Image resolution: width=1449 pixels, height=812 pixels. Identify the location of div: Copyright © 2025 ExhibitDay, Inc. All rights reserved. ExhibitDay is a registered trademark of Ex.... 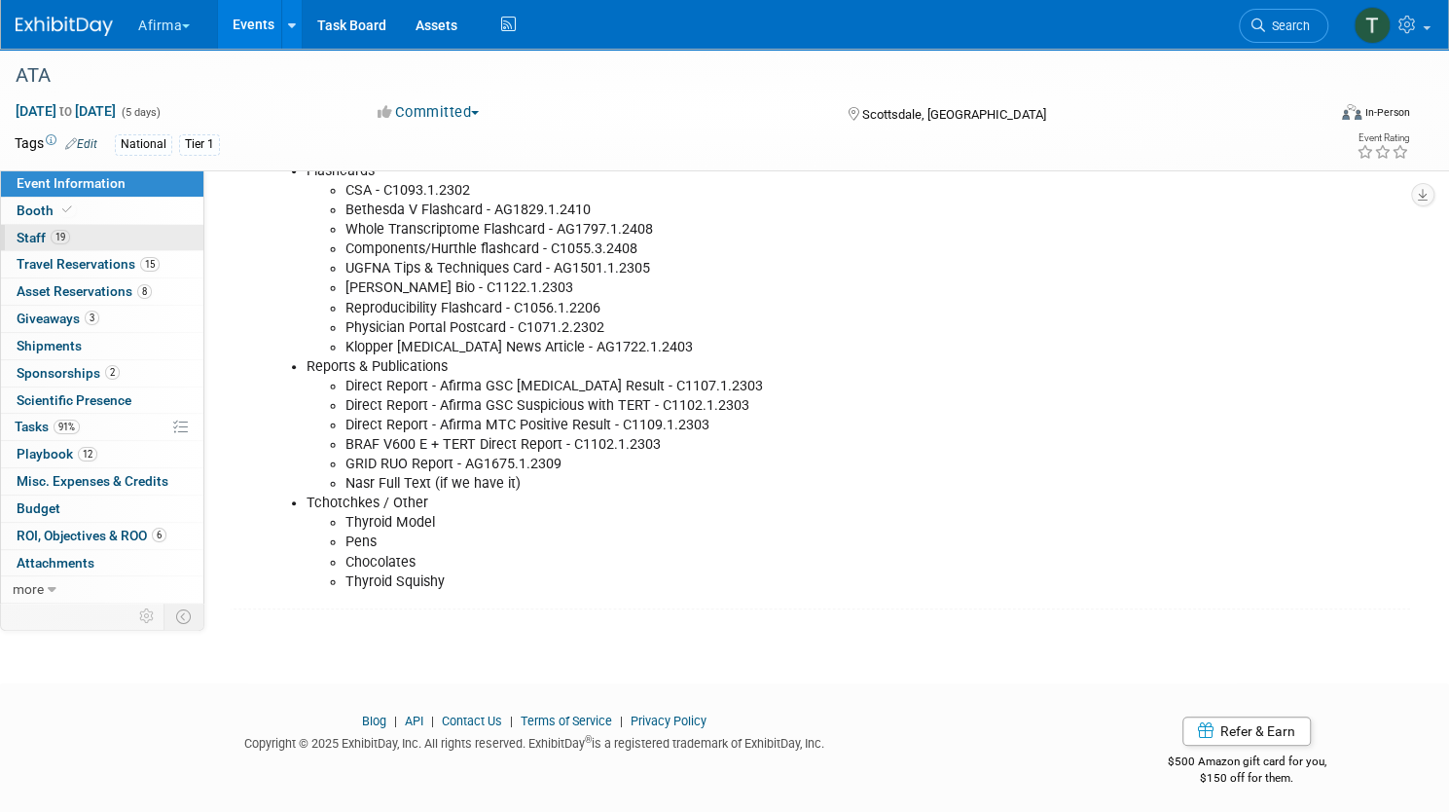
(534, 741).